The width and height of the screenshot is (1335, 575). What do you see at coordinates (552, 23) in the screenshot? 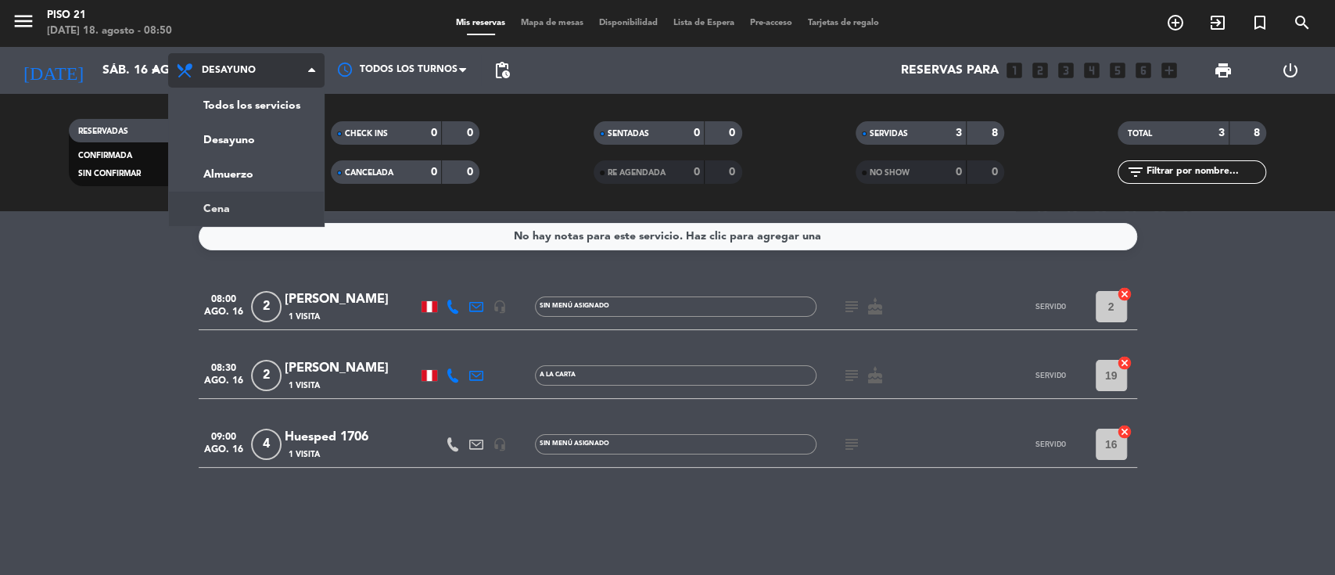
I see `span: Mapa de mesas` at bounding box center [552, 23].